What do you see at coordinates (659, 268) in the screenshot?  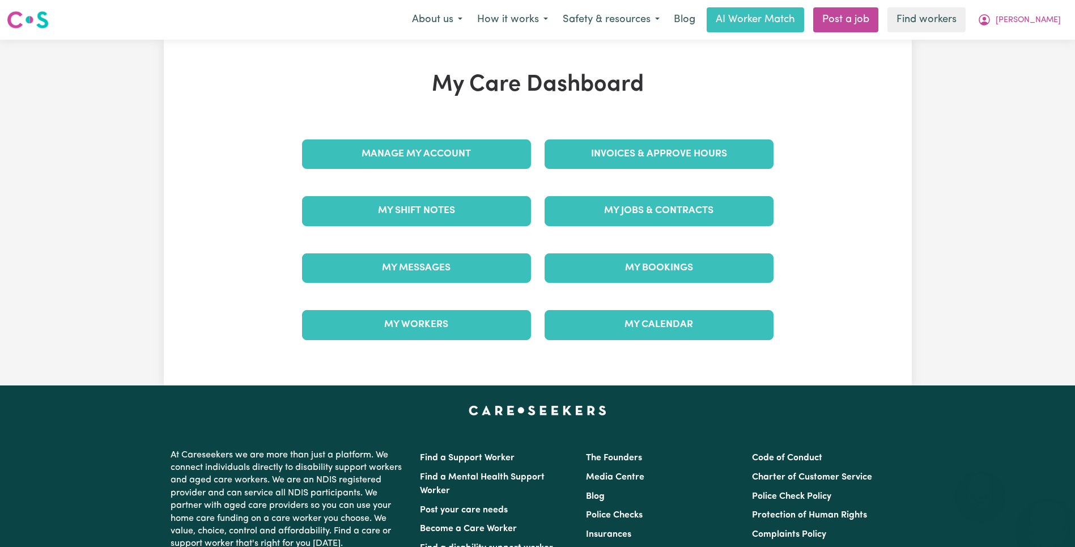 I see `a: My Bookings` at bounding box center [659, 268].